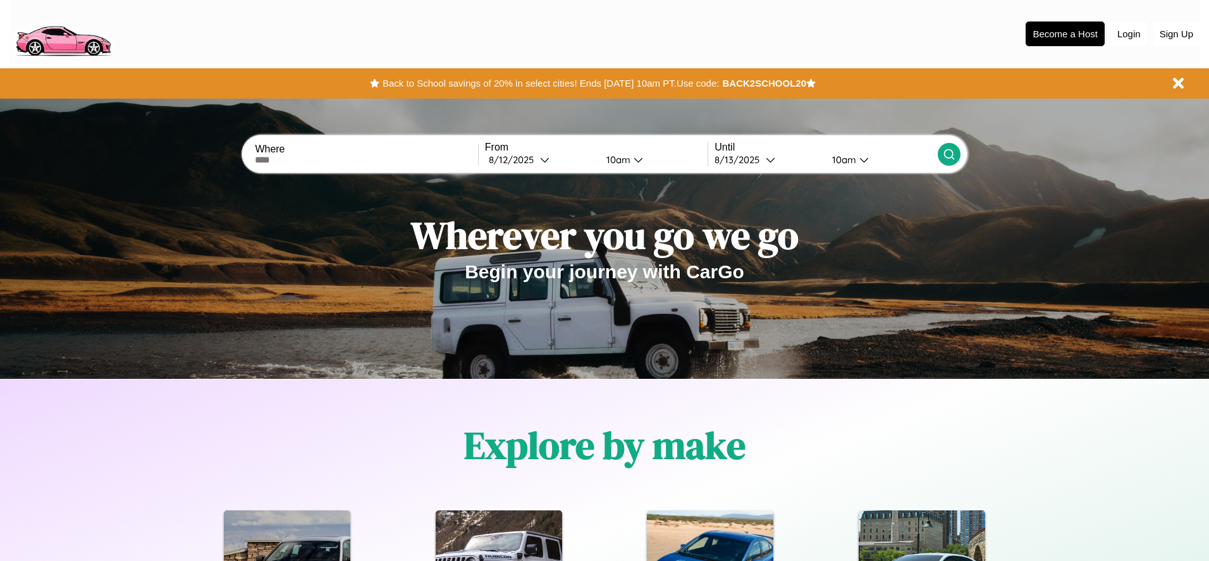 This screenshot has width=1209, height=561. I want to click on button: Become a Host, so click(1065, 34).